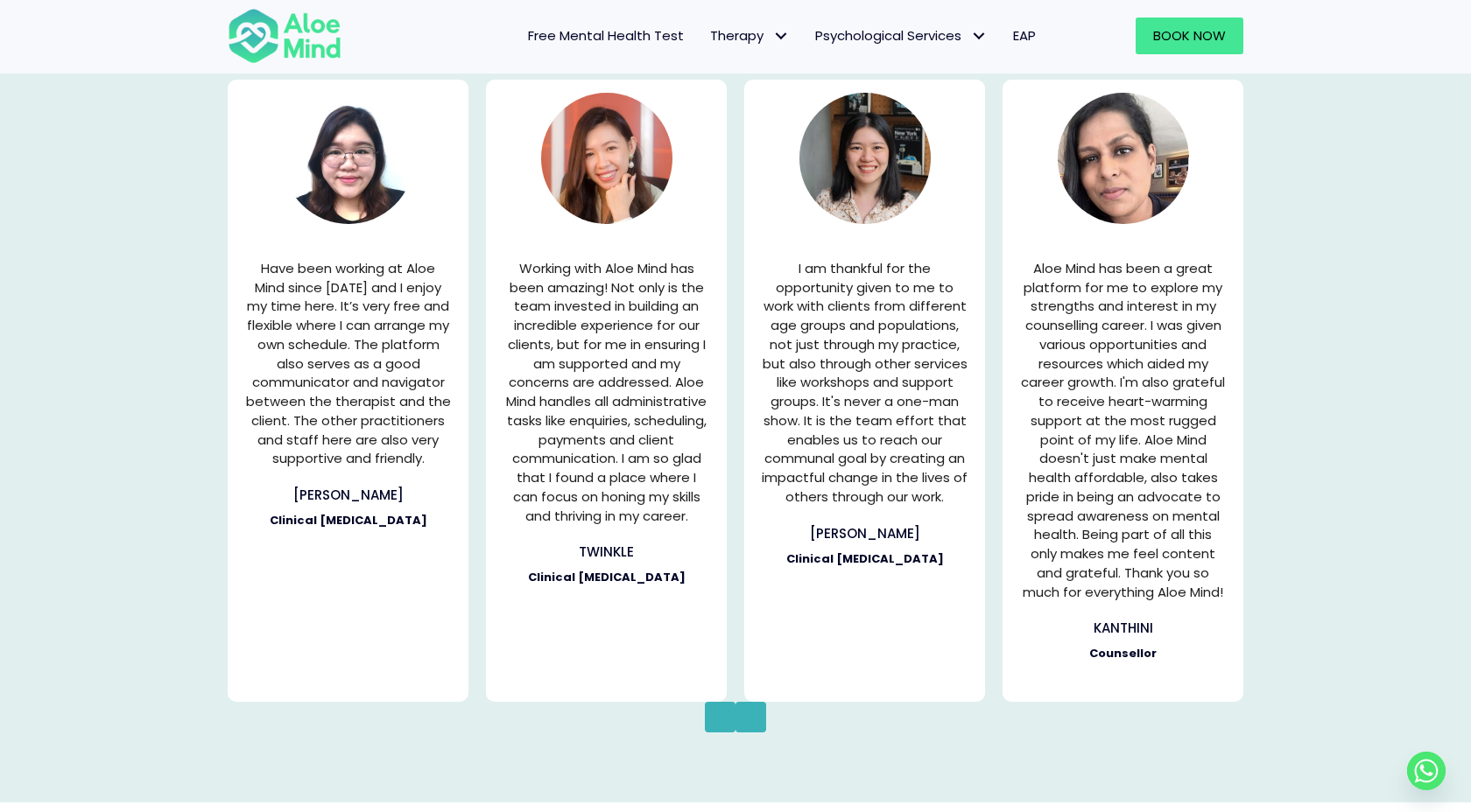 This screenshot has height=812, width=1471. I want to click on img: Aloe mind Logo, so click(285, 35).